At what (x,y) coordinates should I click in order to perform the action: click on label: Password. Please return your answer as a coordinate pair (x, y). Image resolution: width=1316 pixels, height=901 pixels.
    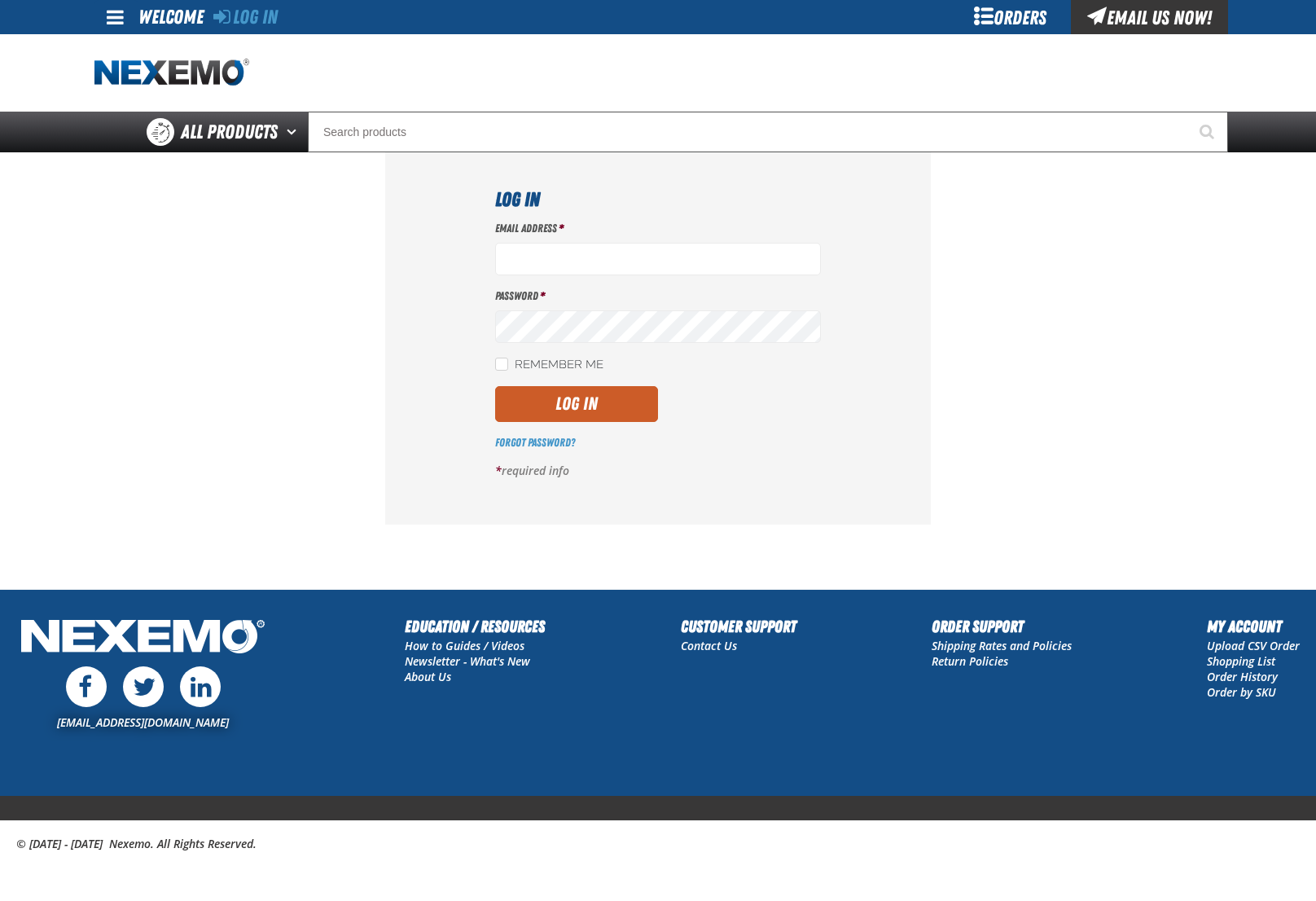
    Looking at the image, I should click on (658, 296).